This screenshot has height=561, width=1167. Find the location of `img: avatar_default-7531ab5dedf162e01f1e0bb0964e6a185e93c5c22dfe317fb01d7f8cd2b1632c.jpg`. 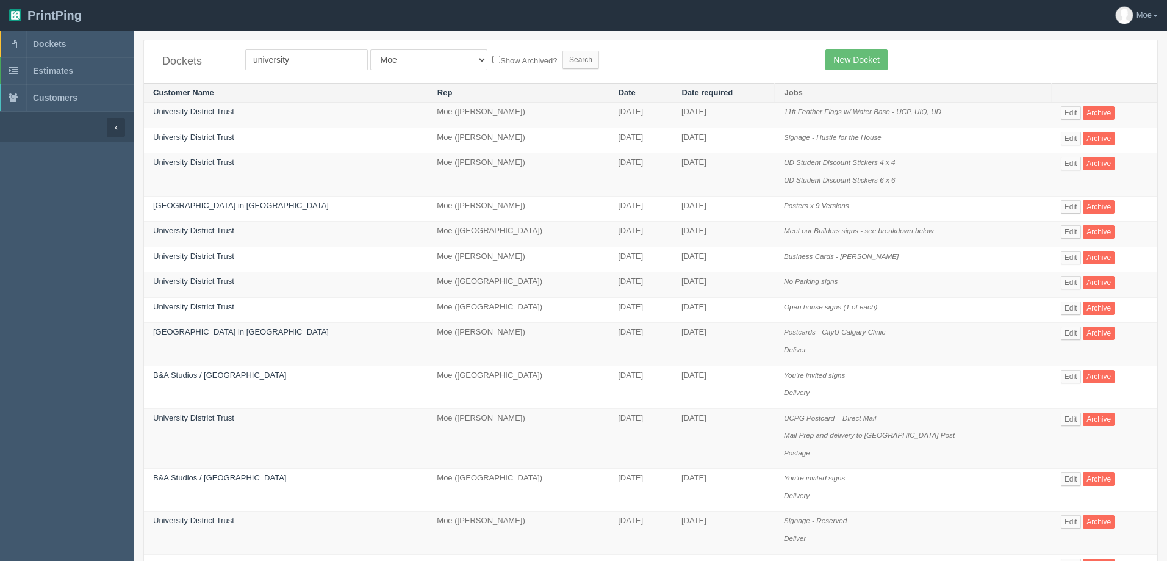

img: avatar_default-7531ab5dedf162e01f1e0bb0964e6a185e93c5c22dfe317fb01d7f8cd2b1632c.jpg is located at coordinates (1124, 15).